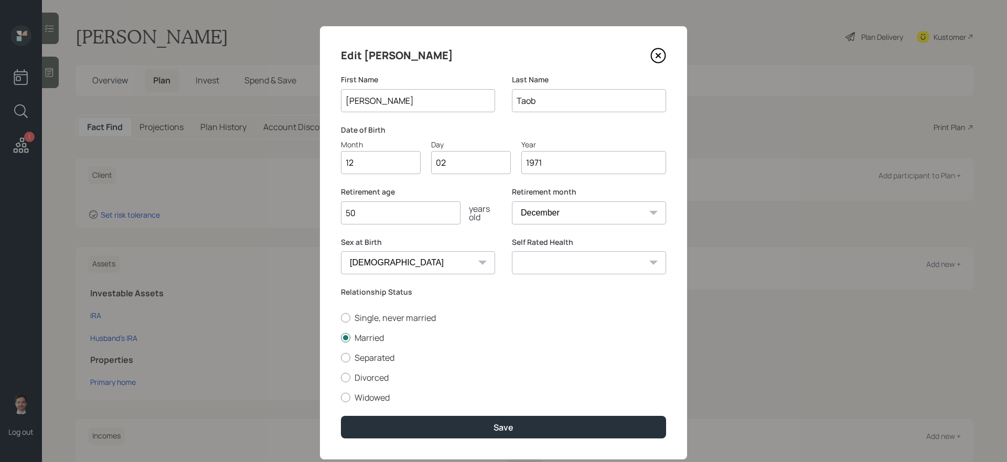 The height and width of the screenshot is (462, 1007). I want to click on label: Self Rated Health, so click(589, 242).